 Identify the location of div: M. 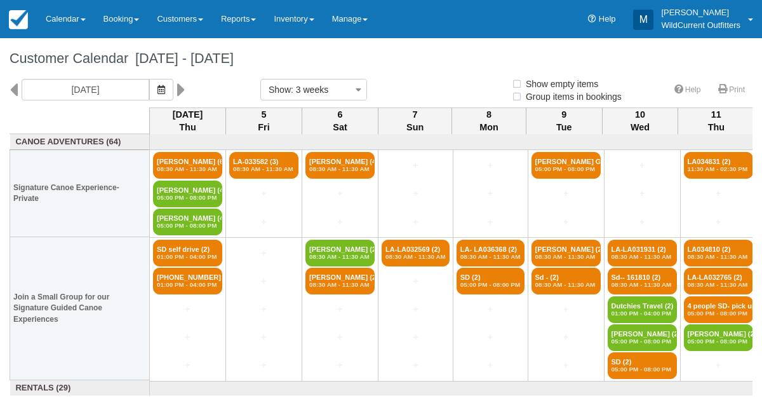
(644, 20).